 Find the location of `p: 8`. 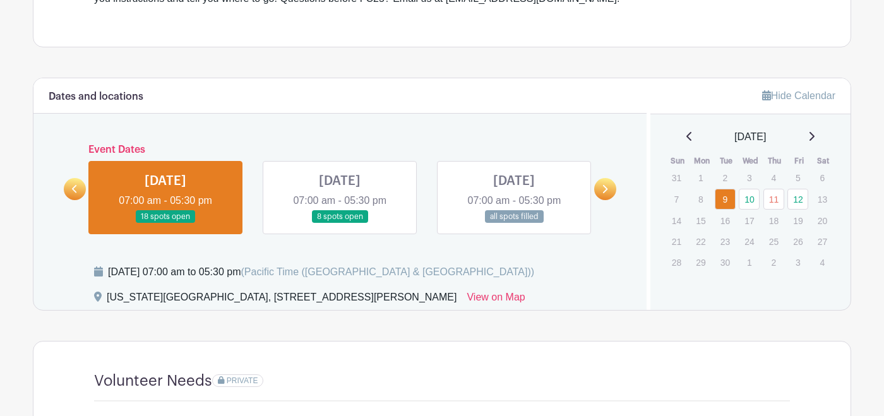

p: 8 is located at coordinates (700, 199).